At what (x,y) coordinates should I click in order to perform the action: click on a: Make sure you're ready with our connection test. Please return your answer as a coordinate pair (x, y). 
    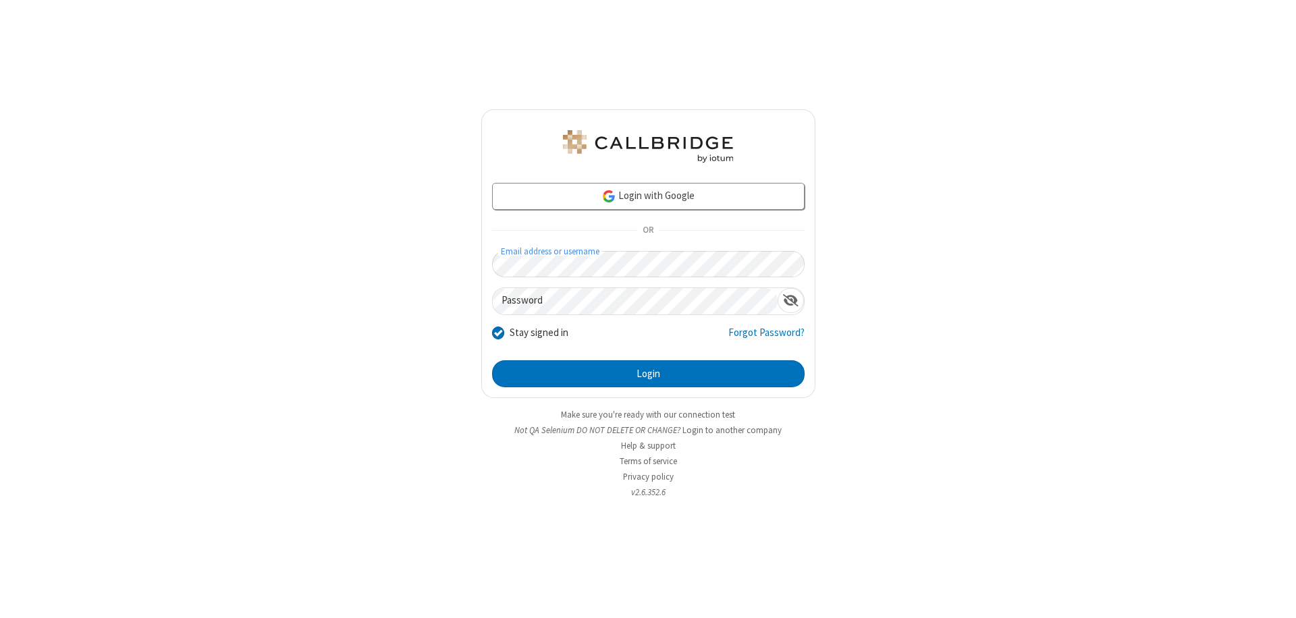
    Looking at the image, I should click on (648, 415).